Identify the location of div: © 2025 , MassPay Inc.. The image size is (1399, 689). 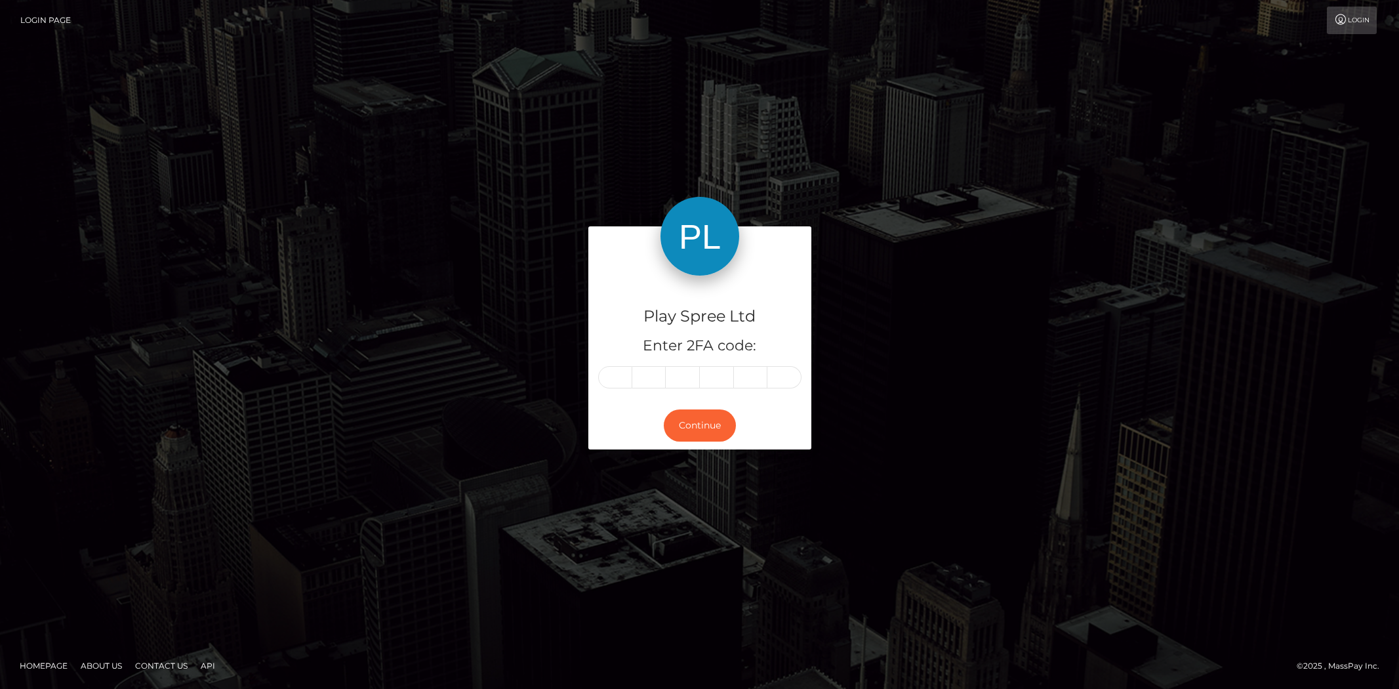
(1343, 666).